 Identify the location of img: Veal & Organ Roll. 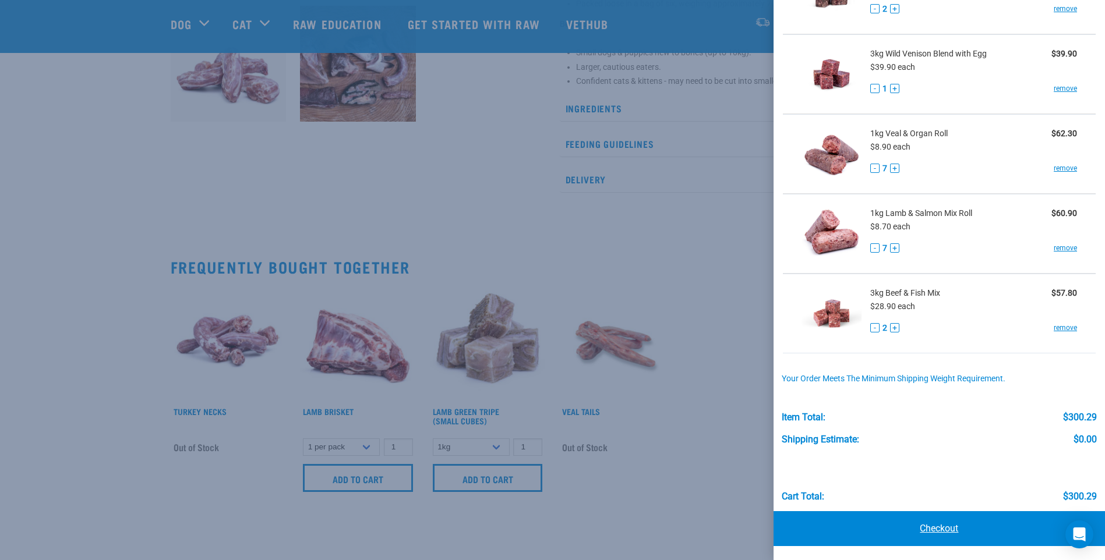
(831, 154).